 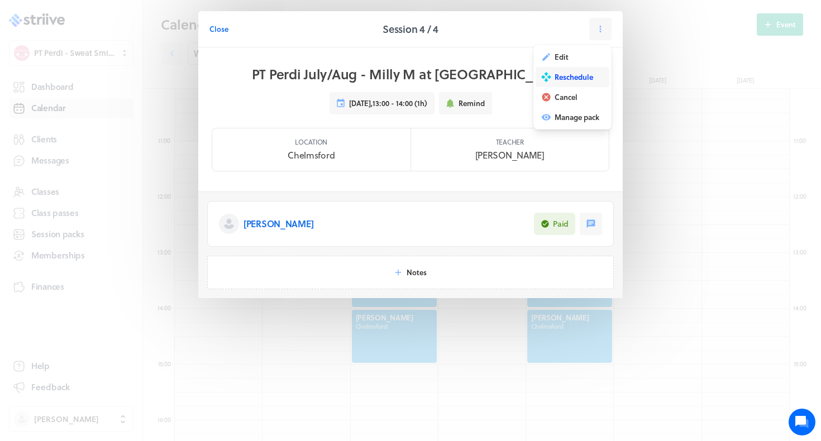 What do you see at coordinates (112, 180) in the screenshot?
I see `p: Find an answer quickly` at bounding box center [112, 180].